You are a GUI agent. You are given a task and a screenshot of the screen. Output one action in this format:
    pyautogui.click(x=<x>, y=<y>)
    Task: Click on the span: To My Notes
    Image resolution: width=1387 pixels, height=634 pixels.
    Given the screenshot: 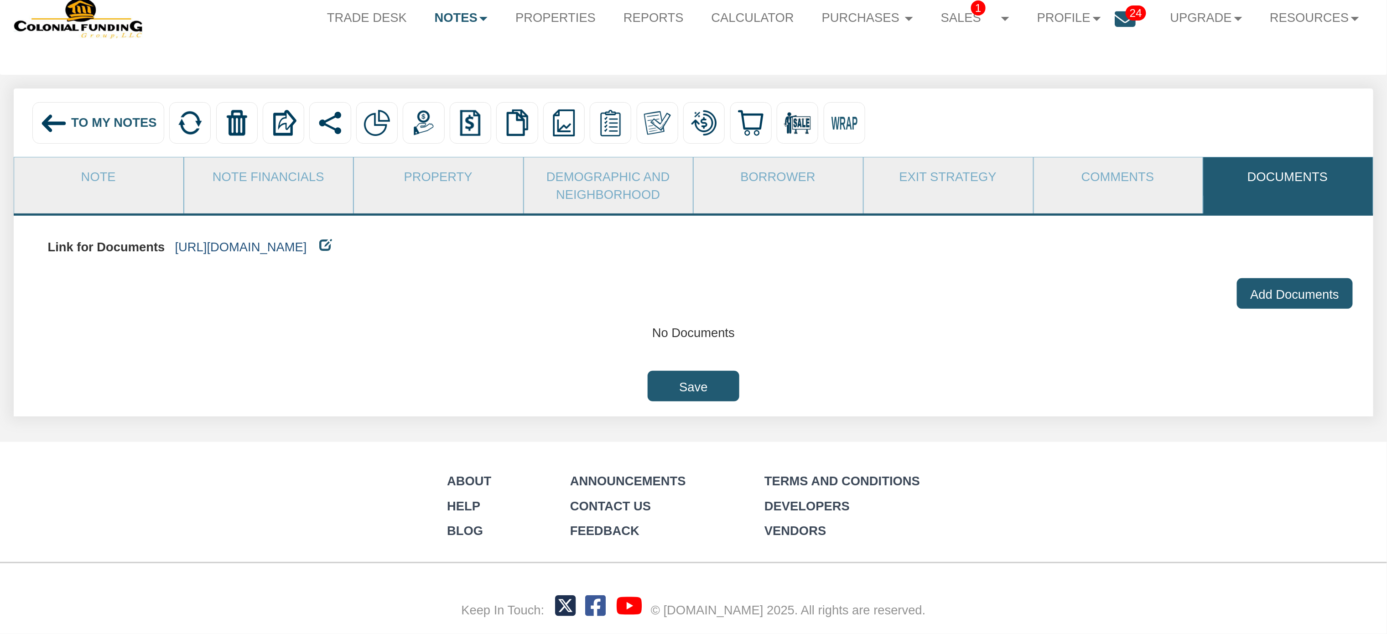 What is the action you would take?
    pyautogui.click(x=114, y=122)
    